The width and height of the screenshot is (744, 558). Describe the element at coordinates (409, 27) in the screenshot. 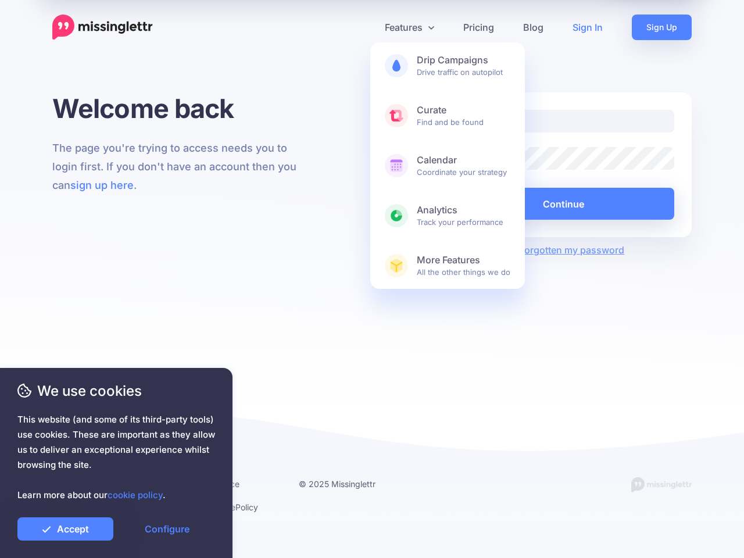

I see `a: Features` at that location.